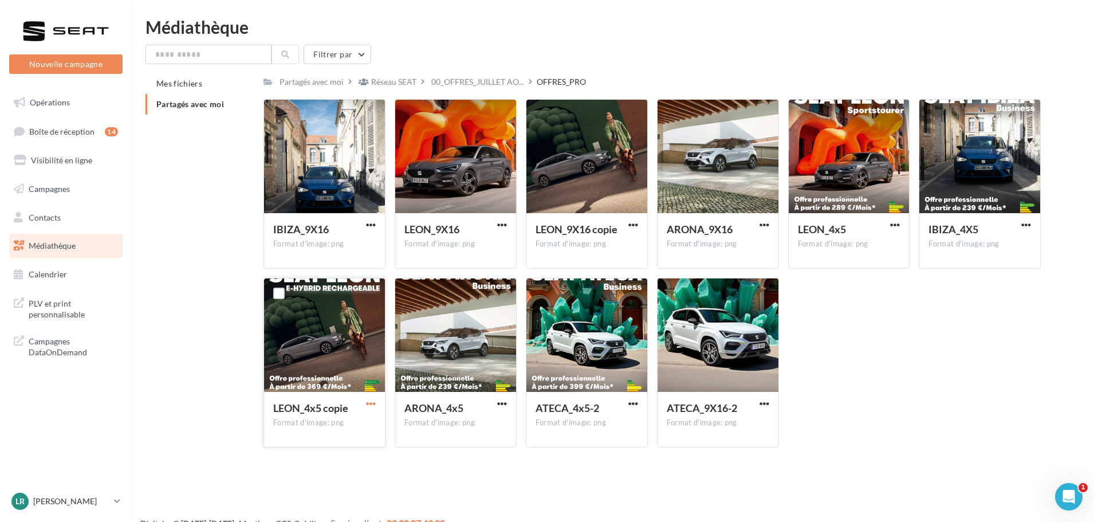 The image size is (1094, 522). I want to click on span: LEON_4x5 copie, so click(311, 408).